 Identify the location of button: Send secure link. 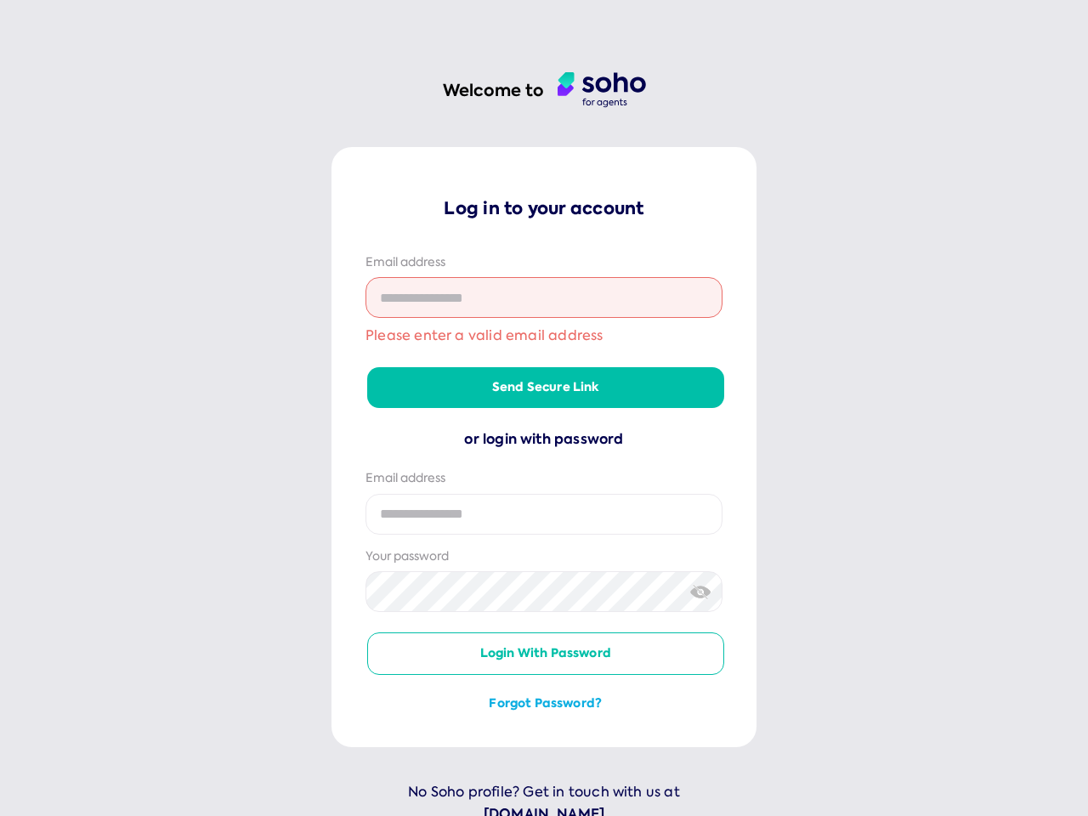
(546, 387).